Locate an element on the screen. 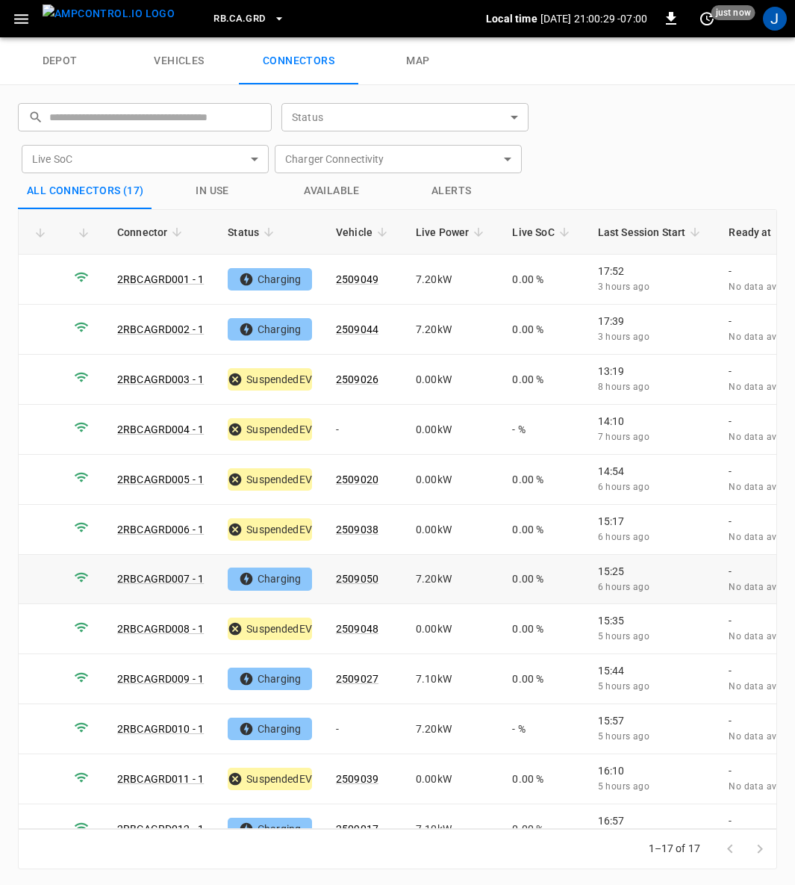 The width and height of the screenshot is (795, 885). a: 2RBCAGRD006 - 1 is located at coordinates (161, 529).